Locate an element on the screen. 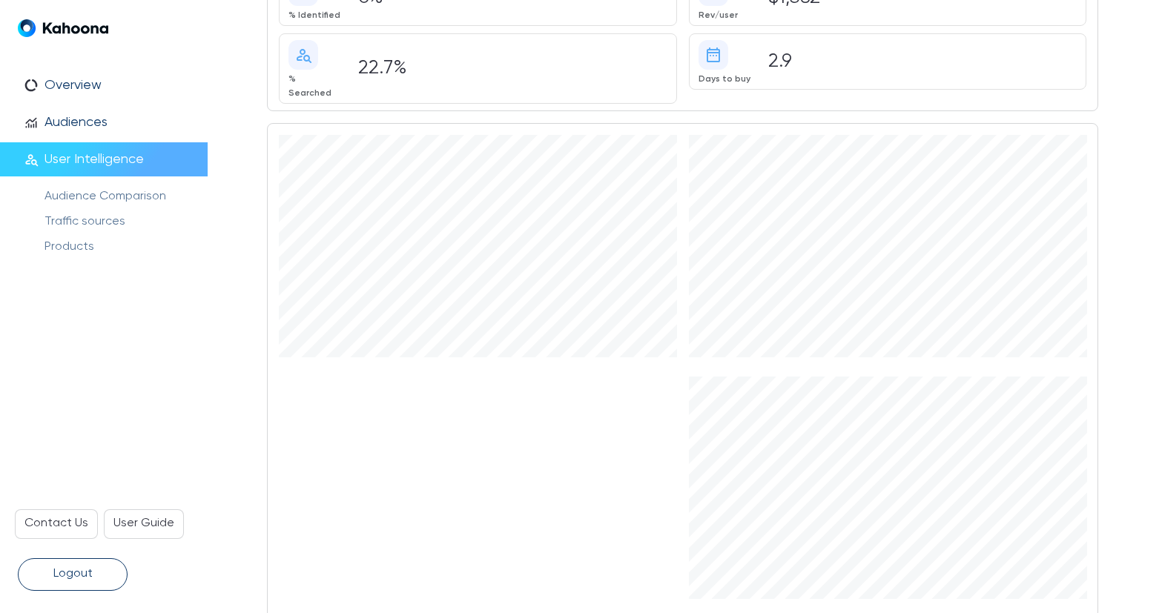 The width and height of the screenshot is (1162, 613). div: 22.7% is located at coordinates (509, 69).